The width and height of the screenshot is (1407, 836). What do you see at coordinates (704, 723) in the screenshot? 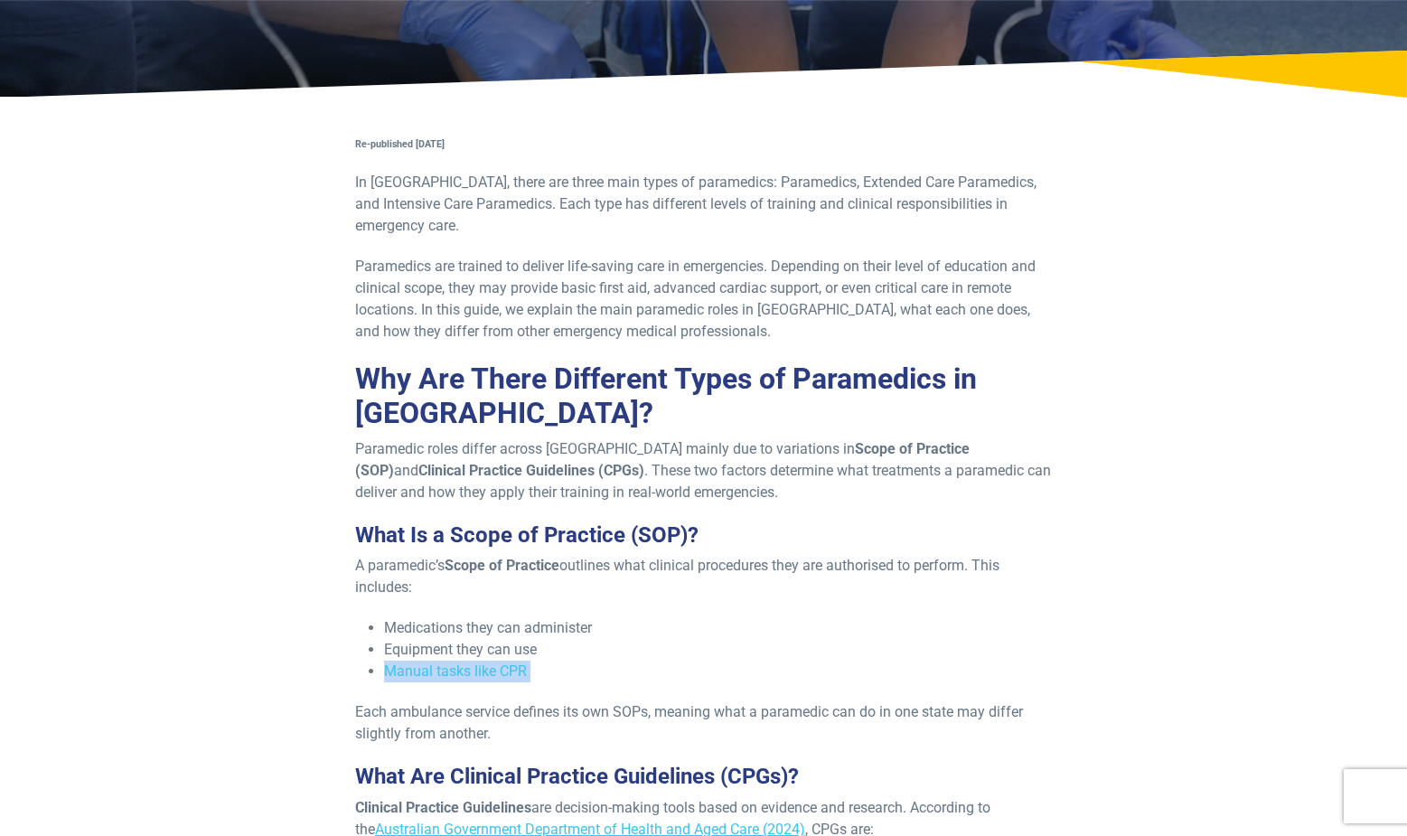
I see `p: Each ambulance service defines its own SOPs, meaning what a paramedic can do in one state may dif...` at bounding box center [704, 723].